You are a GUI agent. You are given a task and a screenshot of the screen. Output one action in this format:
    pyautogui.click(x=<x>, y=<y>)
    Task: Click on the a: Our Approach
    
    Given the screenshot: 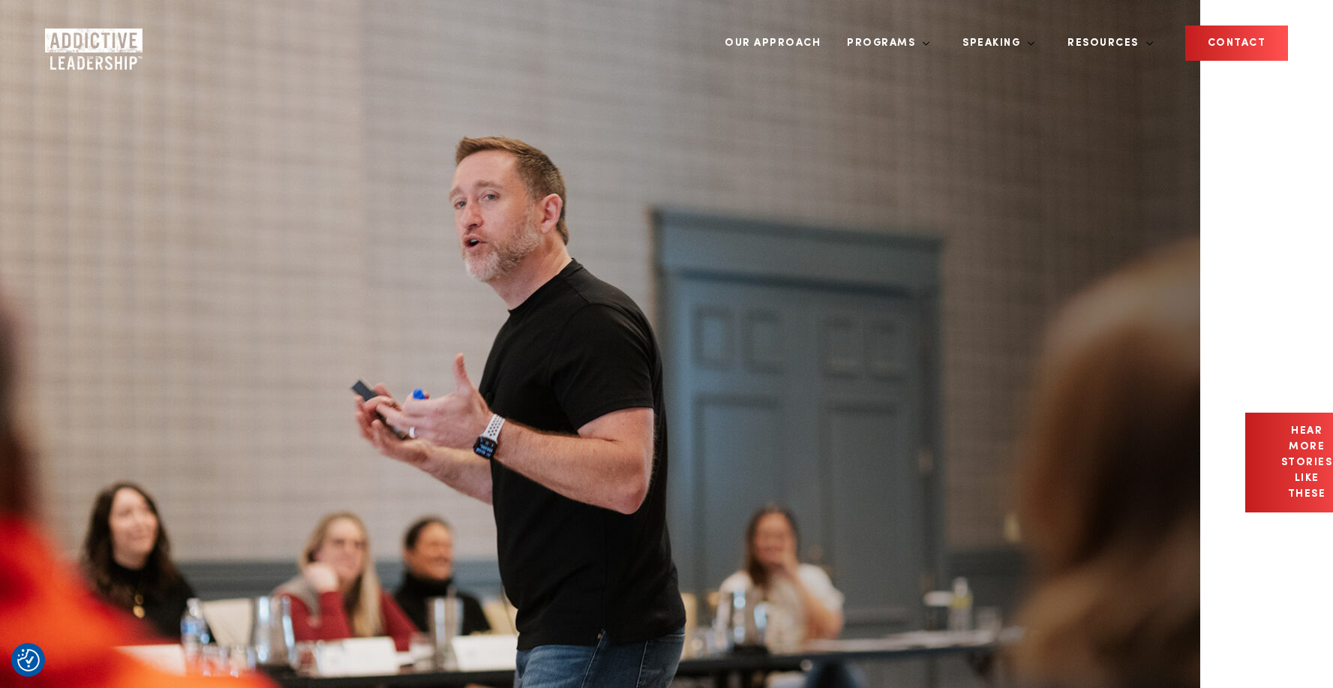 What is the action you would take?
    pyautogui.click(x=773, y=43)
    